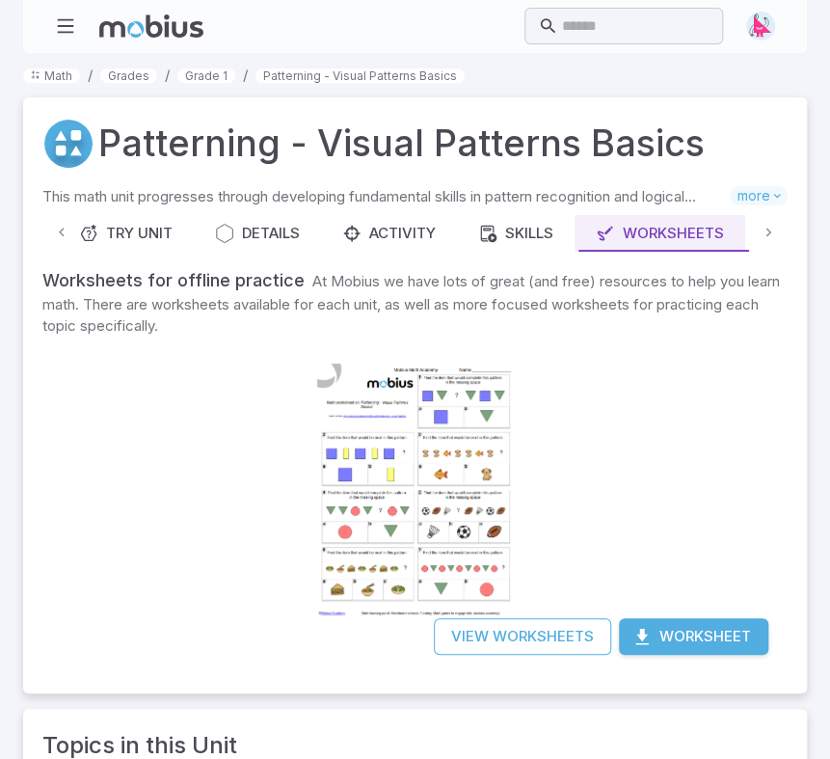 The width and height of the screenshot is (830, 759). Describe the element at coordinates (694, 637) in the screenshot. I see `button: Worksheet` at that location.